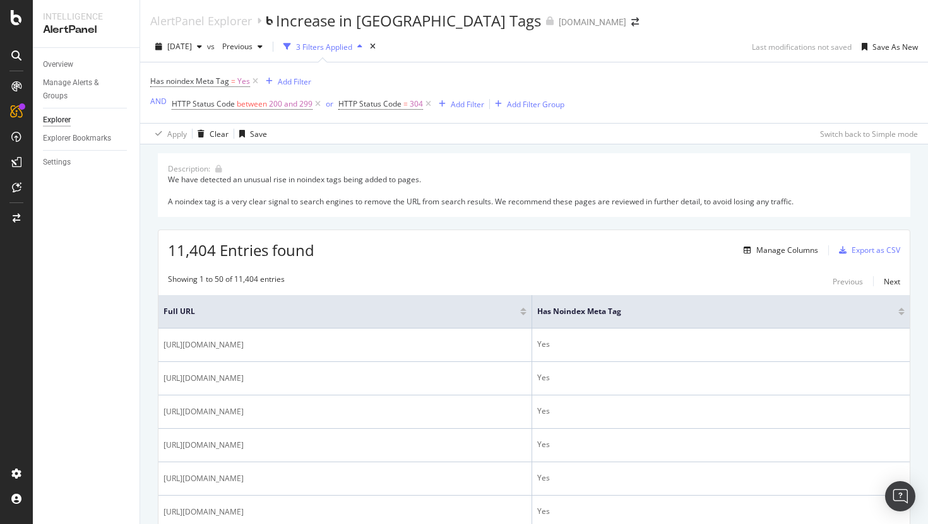 This screenshot has width=928, height=524. Describe the element at coordinates (219, 134) in the screenshot. I see `div: Clear` at that location.